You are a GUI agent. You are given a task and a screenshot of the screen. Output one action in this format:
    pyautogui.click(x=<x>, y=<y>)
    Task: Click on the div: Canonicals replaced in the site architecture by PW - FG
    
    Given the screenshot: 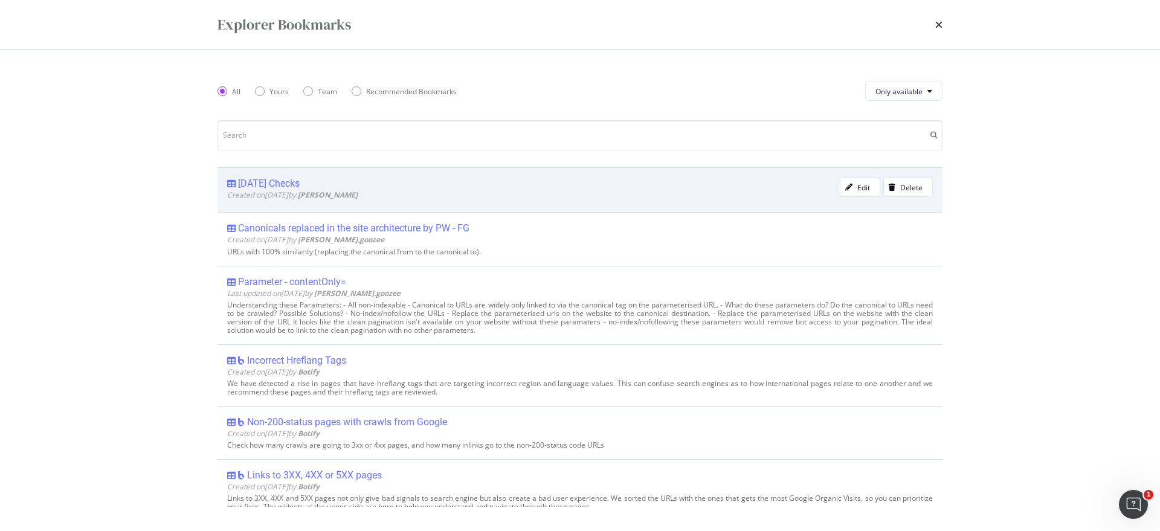 What is the action you would take?
    pyautogui.click(x=353, y=228)
    